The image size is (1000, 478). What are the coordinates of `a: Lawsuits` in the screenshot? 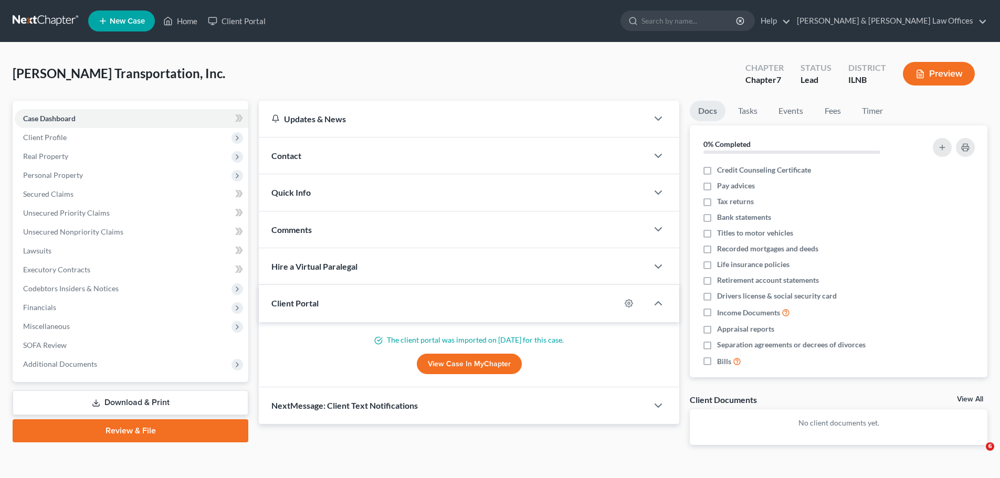 It's located at (131, 251).